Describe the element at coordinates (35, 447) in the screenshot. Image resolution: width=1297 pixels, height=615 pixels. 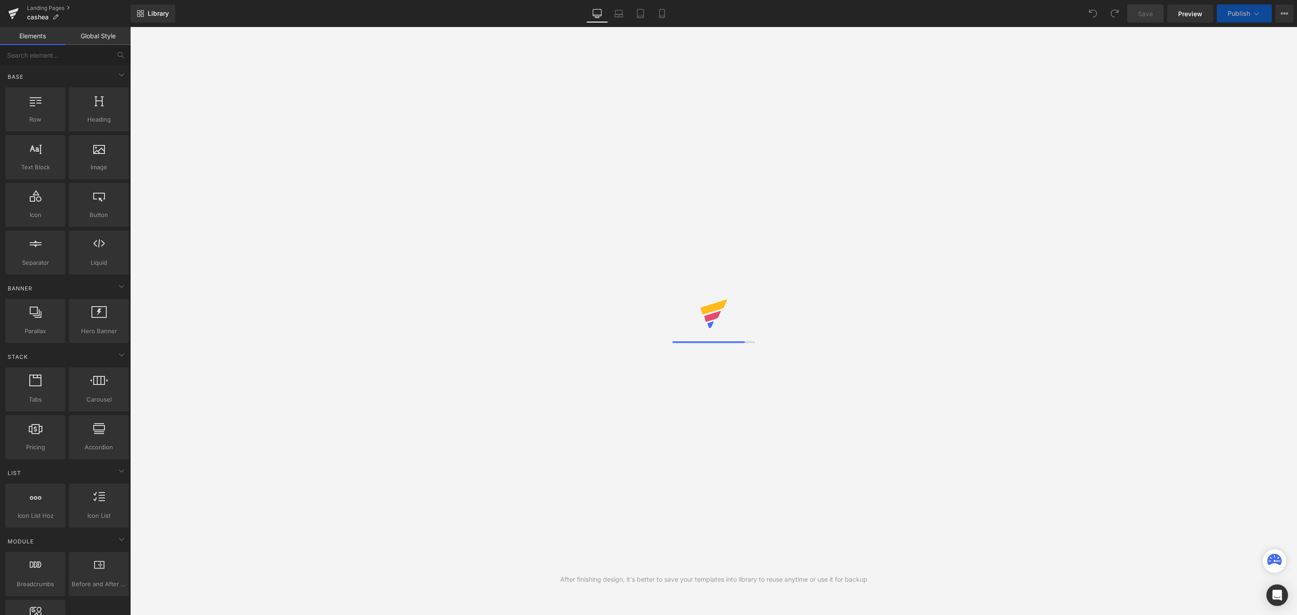
I see `span: Pricing` at that location.